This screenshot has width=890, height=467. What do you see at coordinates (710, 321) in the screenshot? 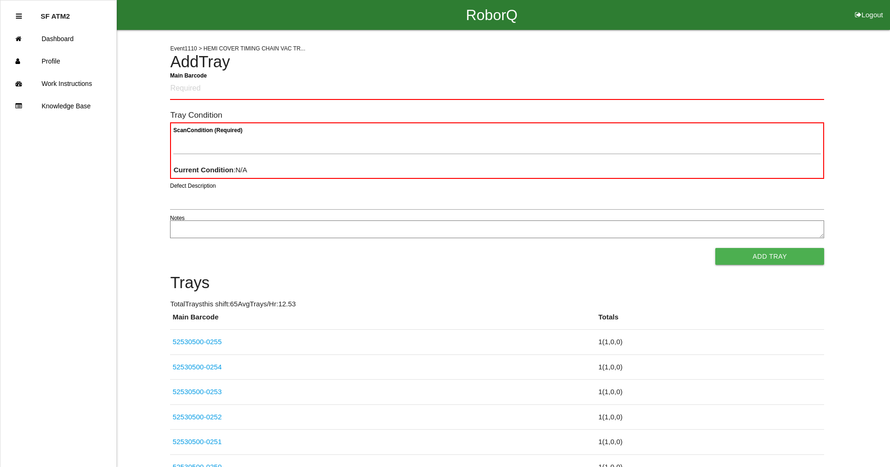
I see `th: Totals` at bounding box center [710, 321].